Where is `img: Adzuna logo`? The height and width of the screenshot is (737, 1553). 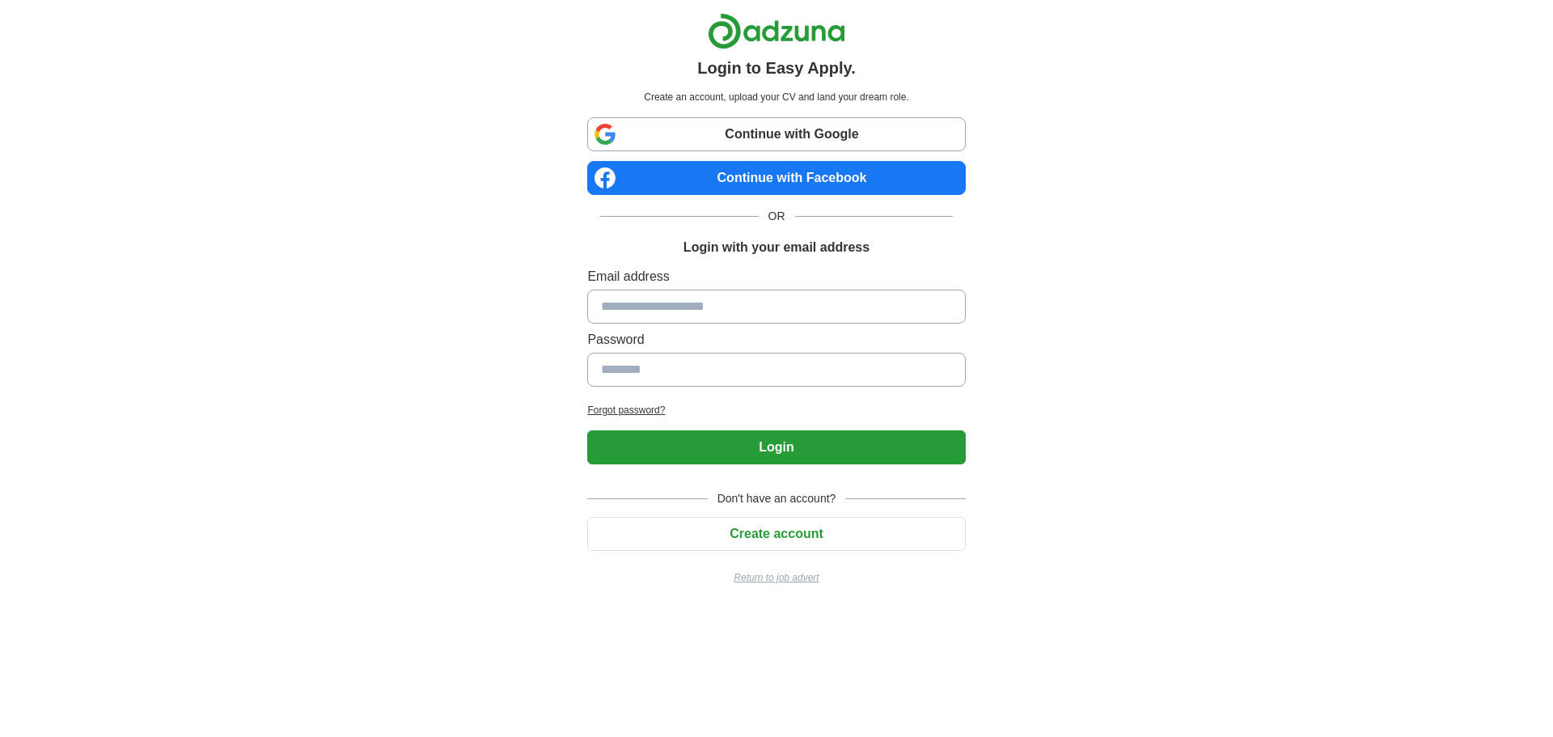 img: Adzuna logo is located at coordinates (776, 31).